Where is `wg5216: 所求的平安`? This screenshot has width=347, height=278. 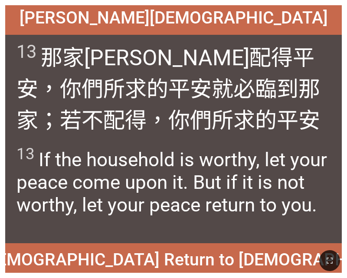
wg5216: 所求的平安 is located at coordinates (169, 120).